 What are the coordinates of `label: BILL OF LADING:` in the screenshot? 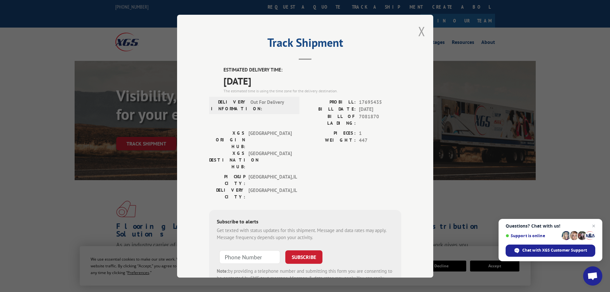 It's located at (331, 120).